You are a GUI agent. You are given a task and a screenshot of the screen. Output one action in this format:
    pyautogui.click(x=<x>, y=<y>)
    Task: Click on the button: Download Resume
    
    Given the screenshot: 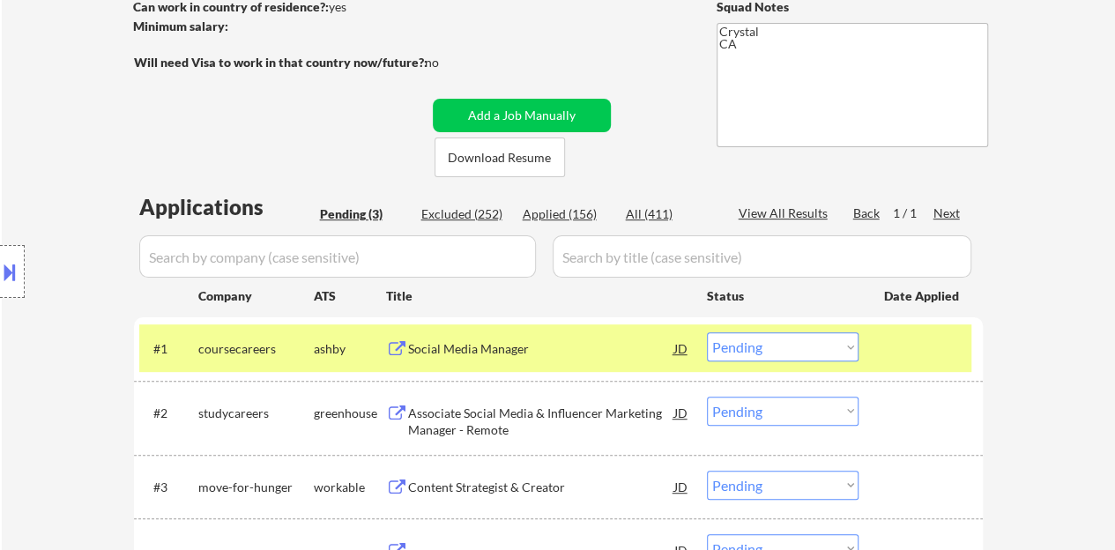 What is the action you would take?
    pyautogui.click(x=500, y=157)
    